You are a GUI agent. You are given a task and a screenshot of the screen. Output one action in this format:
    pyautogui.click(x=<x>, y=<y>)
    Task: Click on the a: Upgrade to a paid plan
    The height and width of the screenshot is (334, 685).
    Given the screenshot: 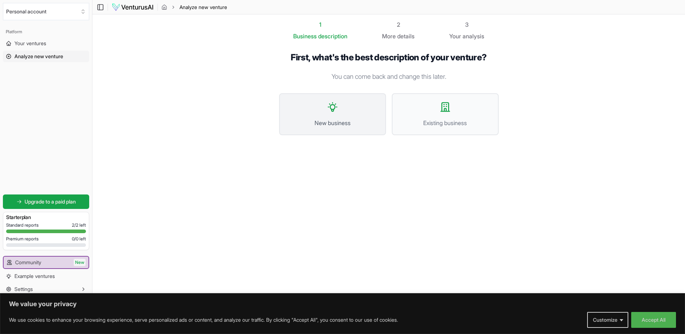 What is the action you would take?
    pyautogui.click(x=46, y=201)
    